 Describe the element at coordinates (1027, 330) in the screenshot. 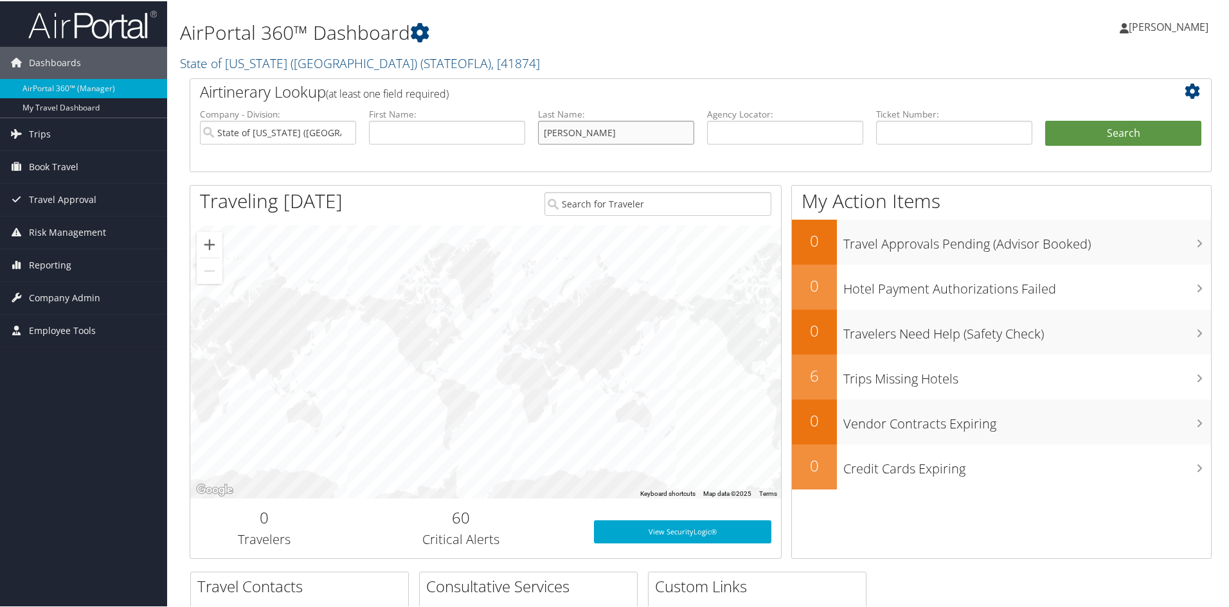

I see `h3: Travelers Need Help (Safety Check)` at that location.